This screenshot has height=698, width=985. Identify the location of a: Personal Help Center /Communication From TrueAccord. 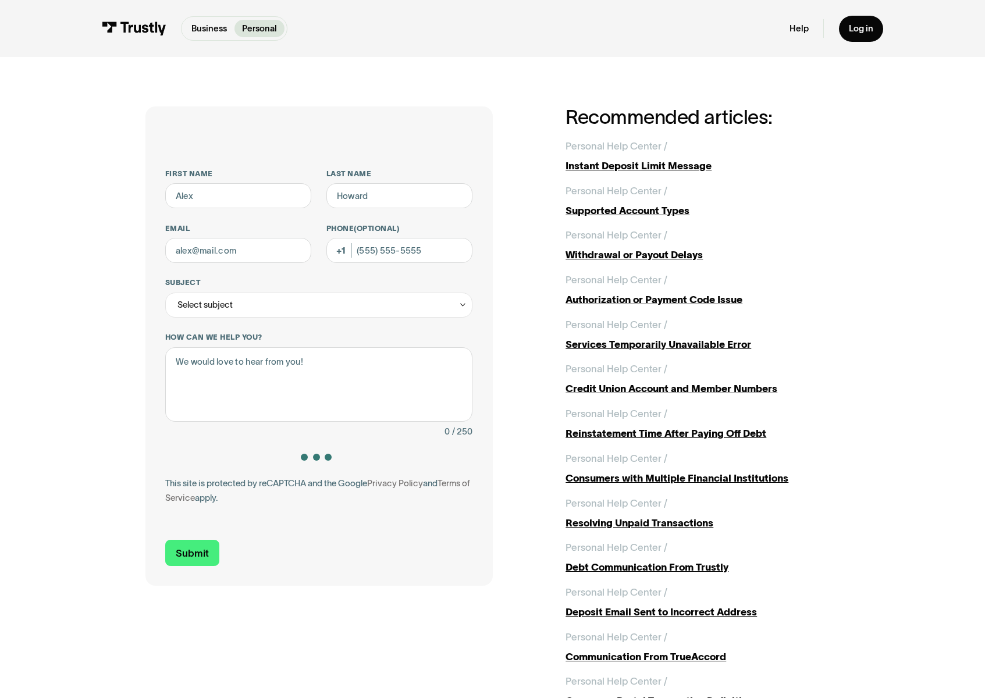
(702, 647).